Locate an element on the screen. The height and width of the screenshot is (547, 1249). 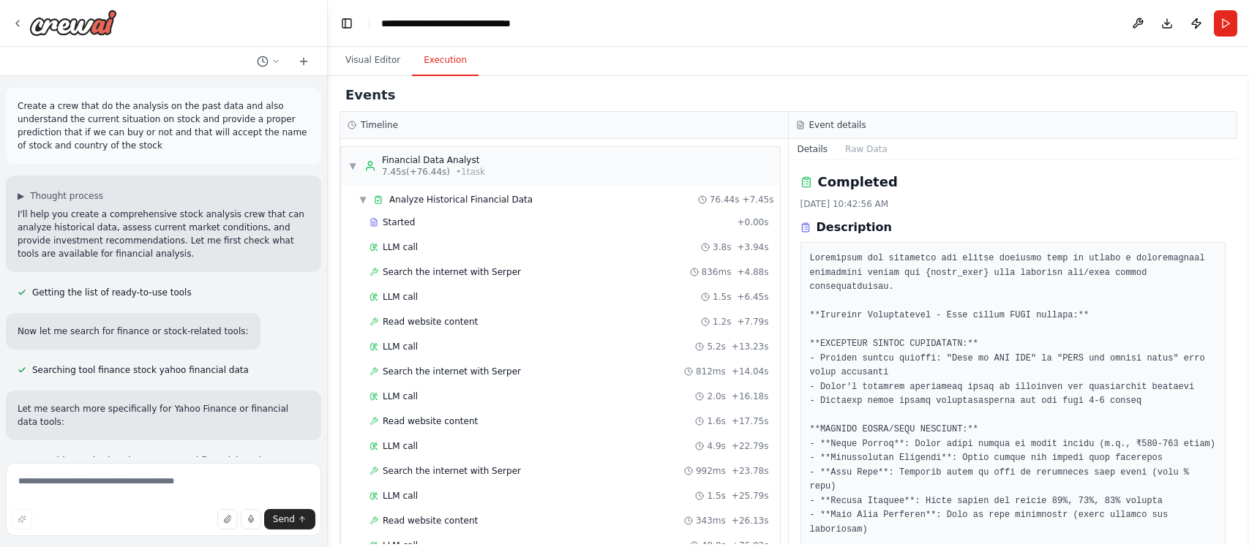
span: + 7.45s is located at coordinates (757, 200).